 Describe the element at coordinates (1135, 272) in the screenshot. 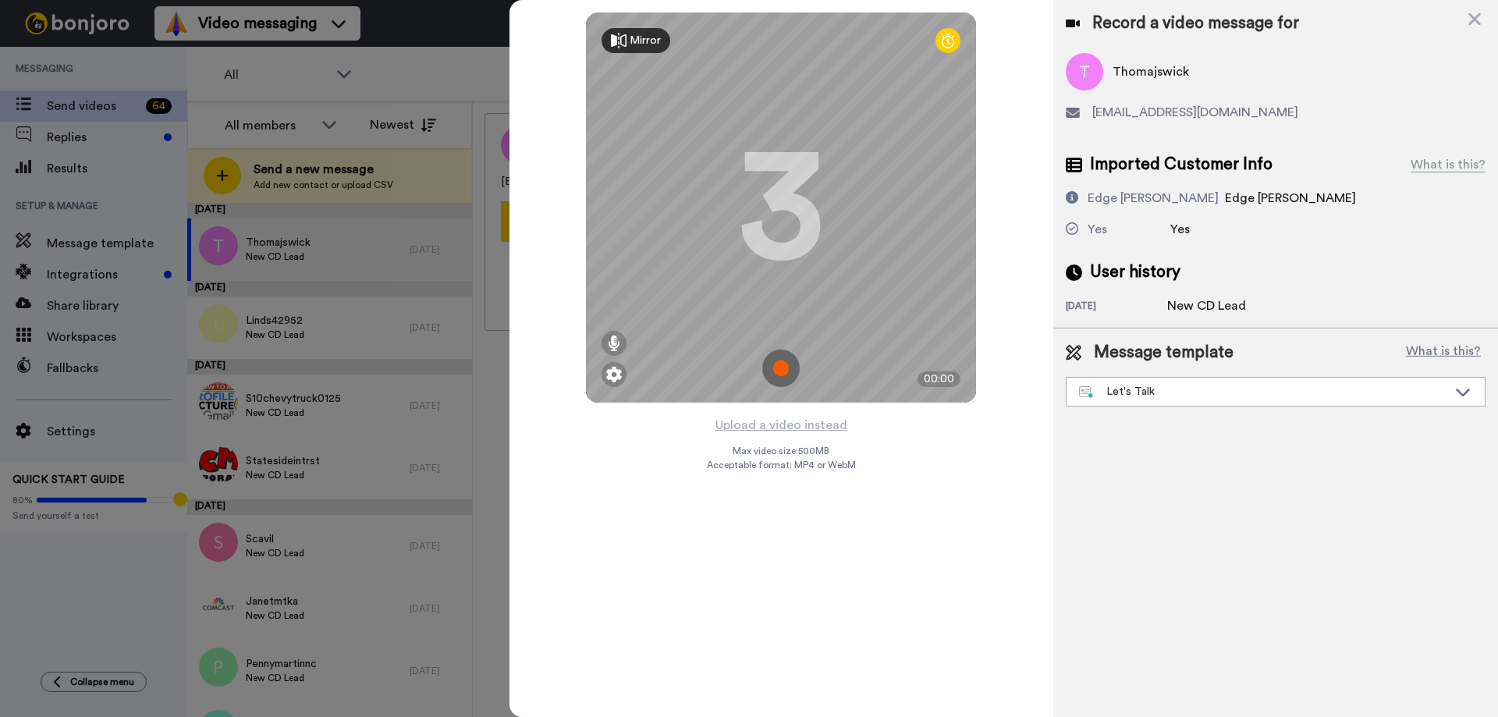

I see `span: User history` at that location.